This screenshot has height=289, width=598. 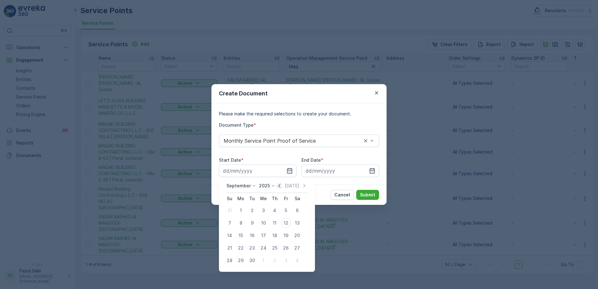 What do you see at coordinates (286, 198) in the screenshot?
I see `th: Friday` at bounding box center [286, 198].